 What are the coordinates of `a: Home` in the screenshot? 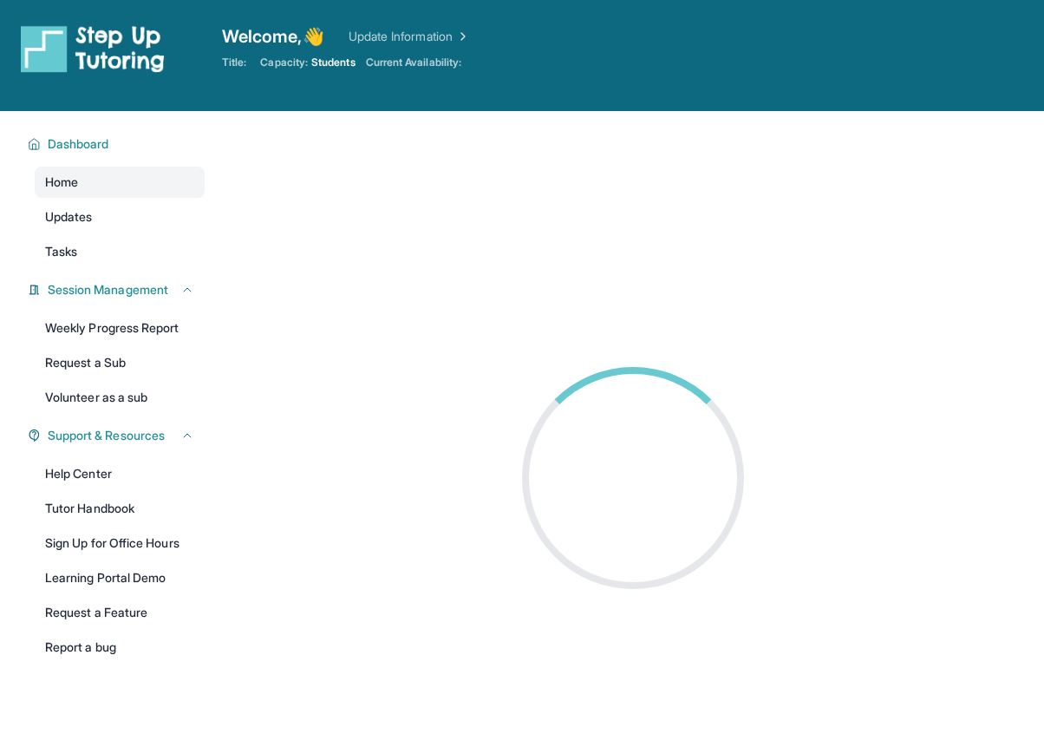 It's located at (120, 182).